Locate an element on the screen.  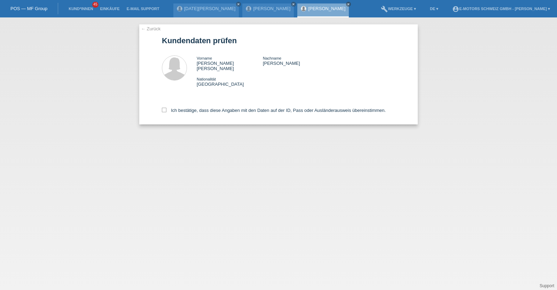
a: Kund*innen is located at coordinates (81, 9).